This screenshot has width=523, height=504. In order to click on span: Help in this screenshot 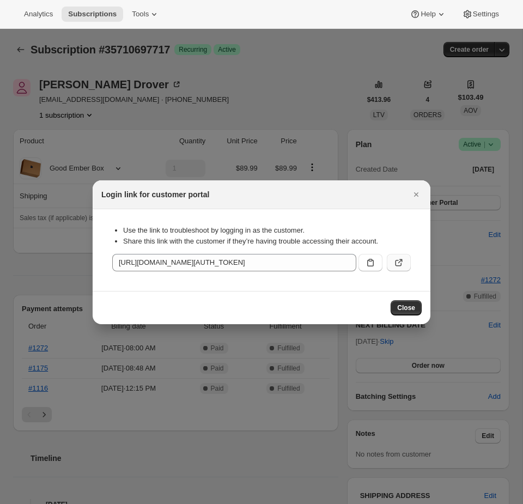, I will do `click(428, 14)`.